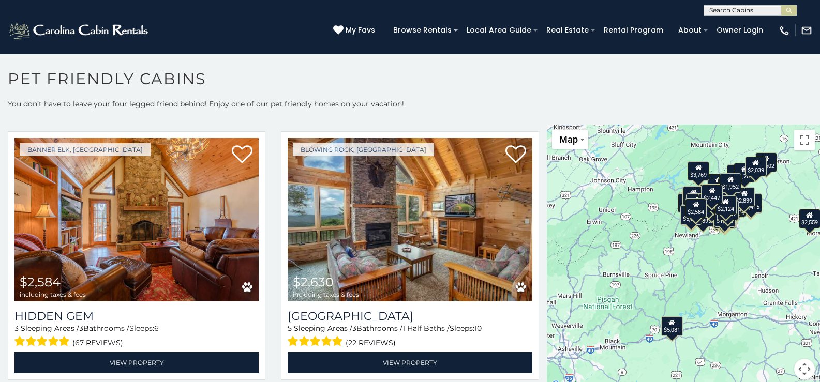 The width and height of the screenshot is (820, 382). Describe the element at coordinates (290, 329) in the screenshot. I see `span: 5` at that location.